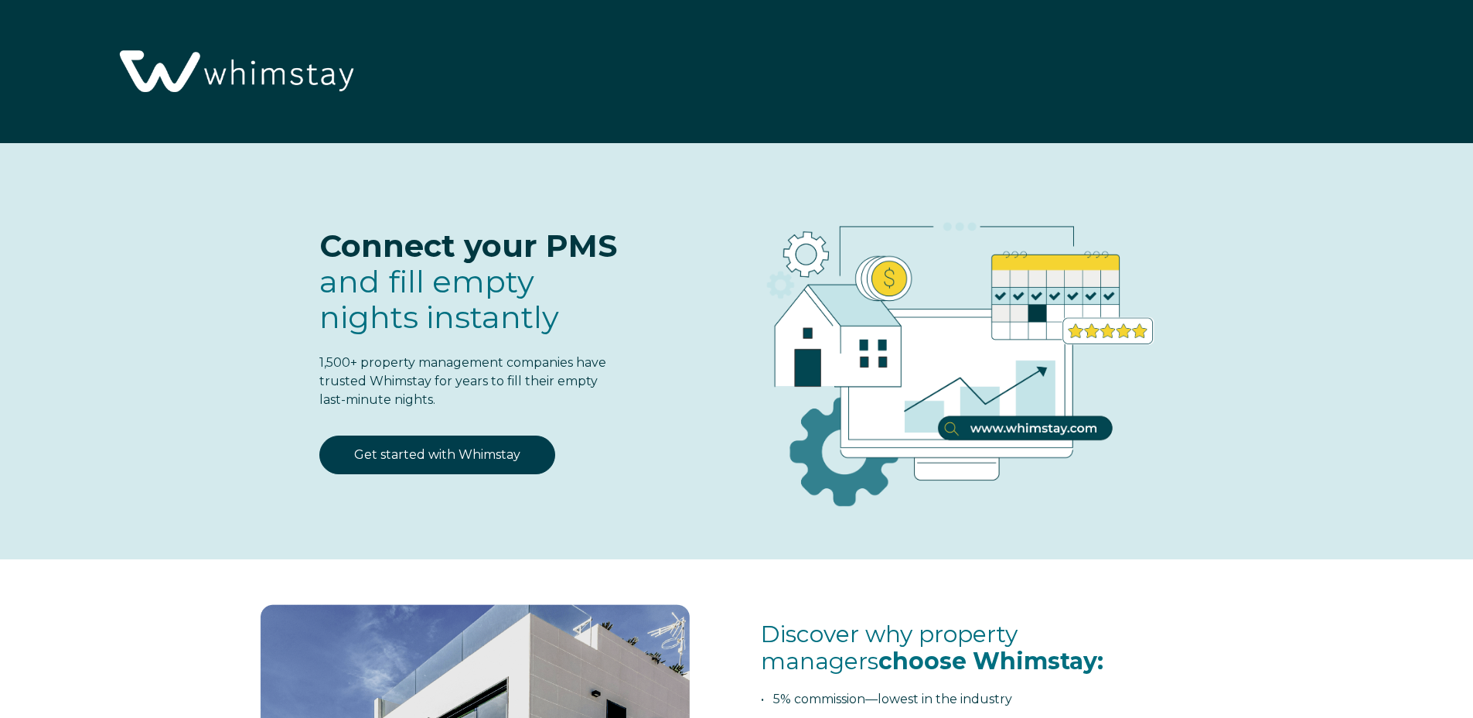 The image size is (1473, 718). Describe the element at coordinates (462, 380) in the screenshot. I see `span: 1,500+ property management companies have trusted Whimstay for years to fill their empty last-min...` at that location.